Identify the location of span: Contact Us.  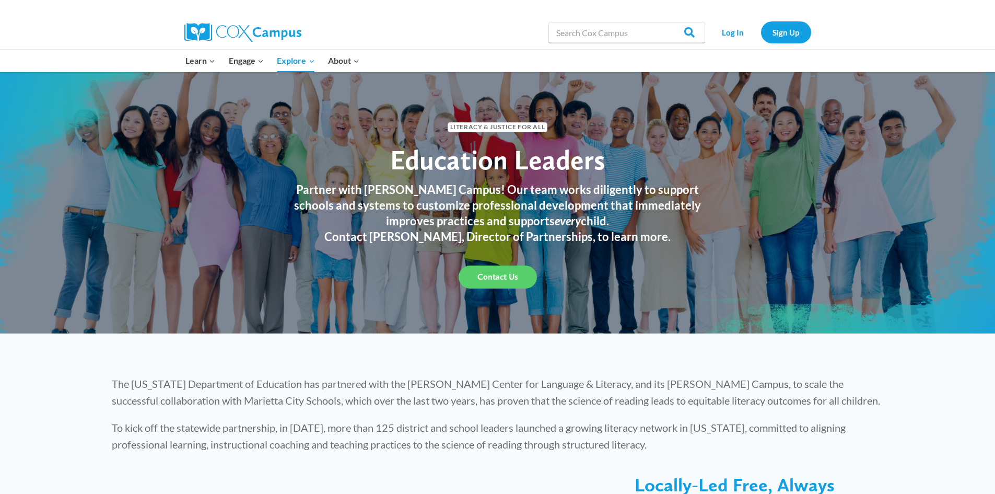
(498, 276).